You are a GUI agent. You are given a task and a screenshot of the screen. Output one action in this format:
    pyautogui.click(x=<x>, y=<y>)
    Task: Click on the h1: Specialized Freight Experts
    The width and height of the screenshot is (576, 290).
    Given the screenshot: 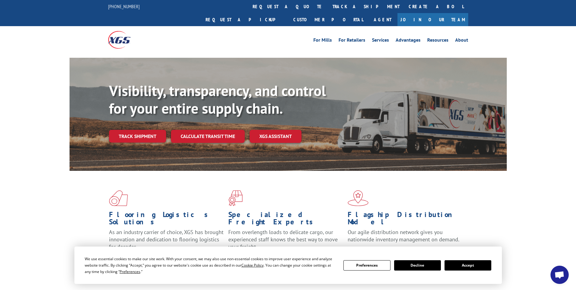 What is the action you would take?
    pyautogui.click(x=286, y=220)
    